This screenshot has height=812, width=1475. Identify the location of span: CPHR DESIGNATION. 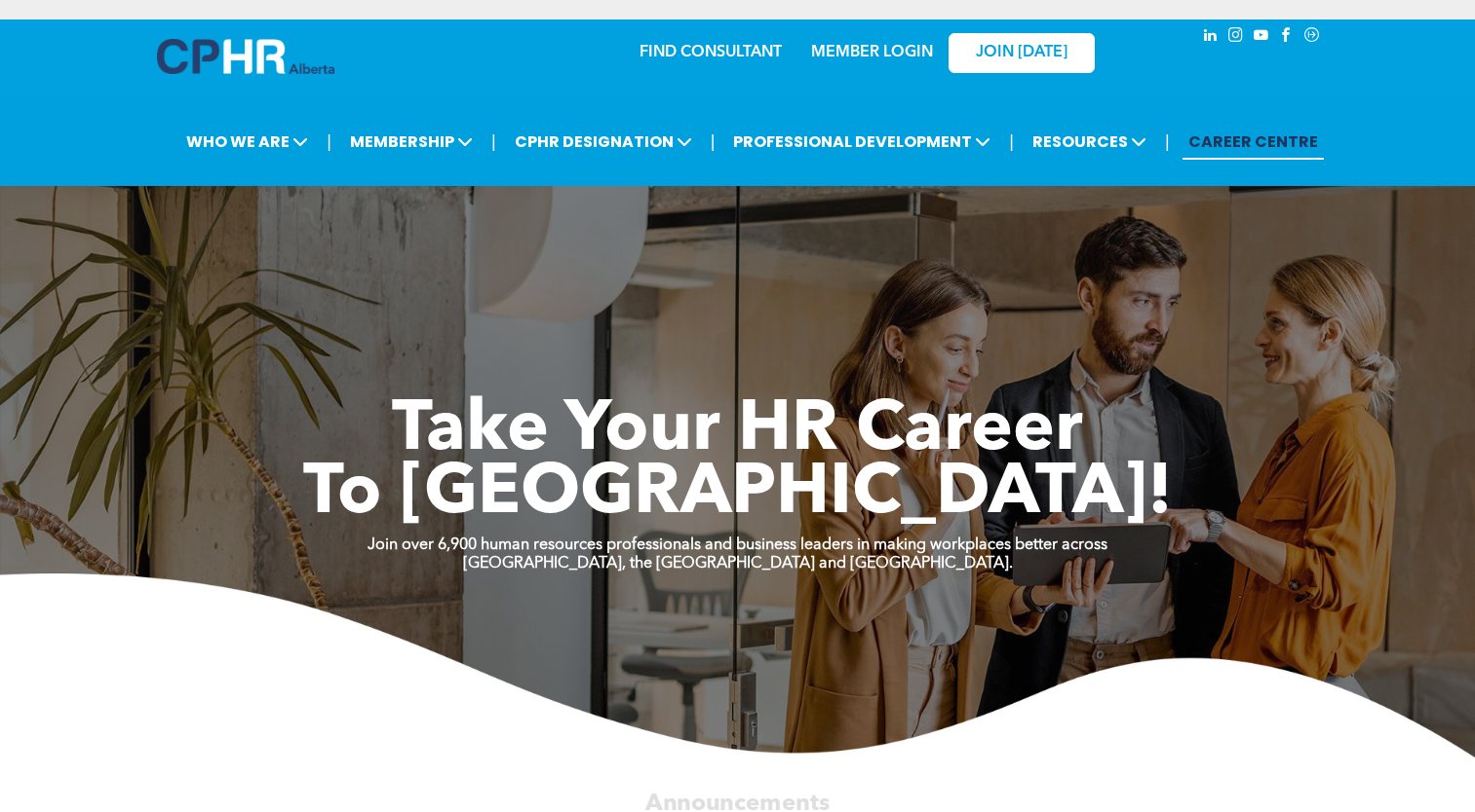
(604, 141).